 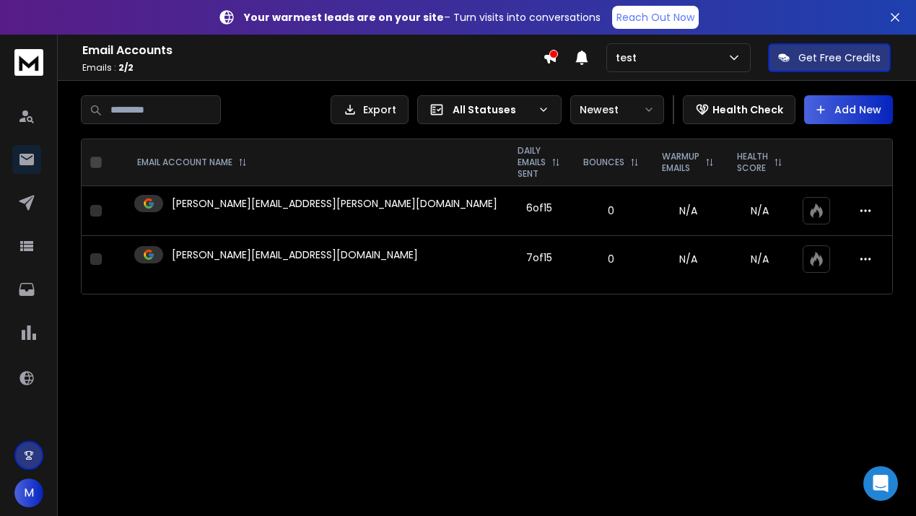 I want to click on img: logo, so click(x=29, y=62).